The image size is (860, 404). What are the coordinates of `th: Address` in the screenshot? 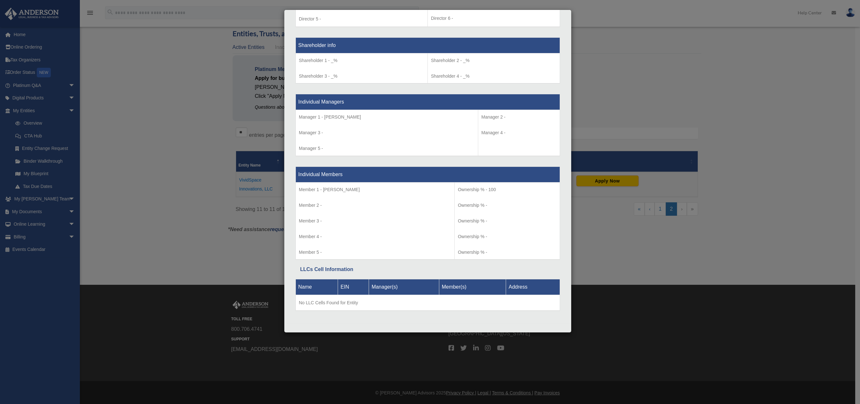 It's located at (533, 287).